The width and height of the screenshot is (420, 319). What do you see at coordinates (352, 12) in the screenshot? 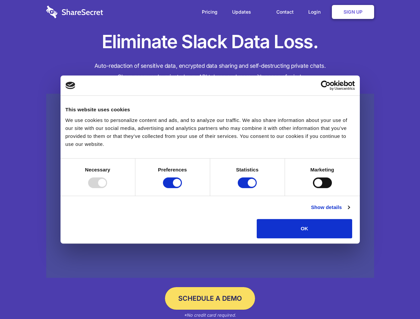
I see `a: Sign Up` at bounding box center [352, 12].